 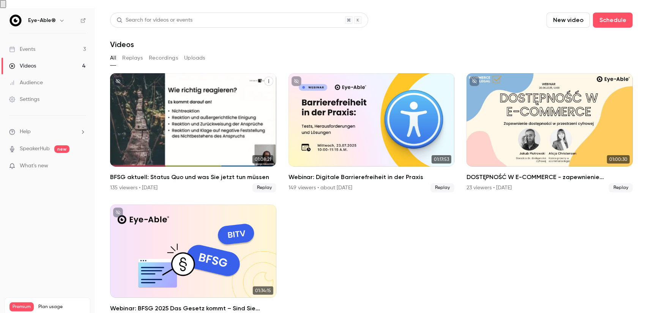 What do you see at coordinates (22, 66) in the screenshot?
I see `div: Videos` at bounding box center [22, 66].